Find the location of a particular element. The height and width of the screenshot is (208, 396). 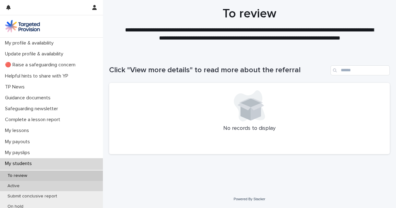

input: Search is located at coordinates (360, 70).